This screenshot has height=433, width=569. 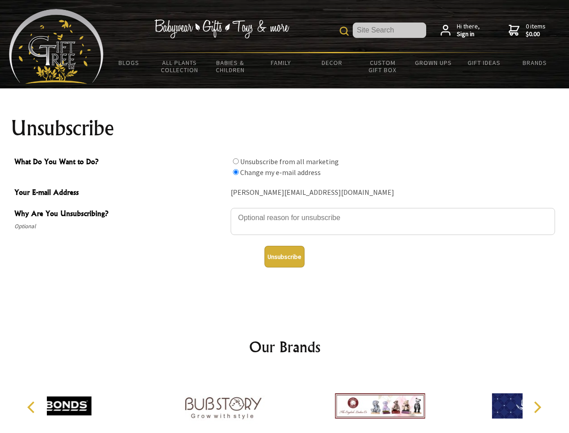 I want to click on input: Site Search, so click(x=389, y=30).